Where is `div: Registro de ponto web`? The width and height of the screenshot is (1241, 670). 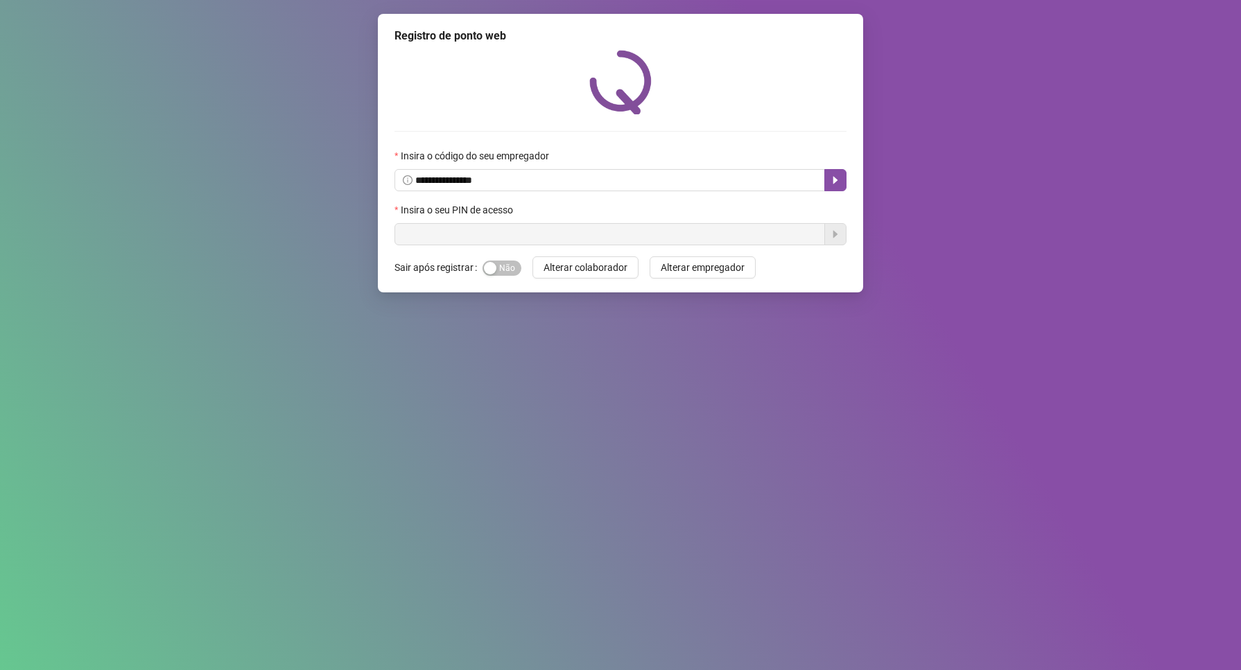
div: Registro de ponto web is located at coordinates (620, 36).